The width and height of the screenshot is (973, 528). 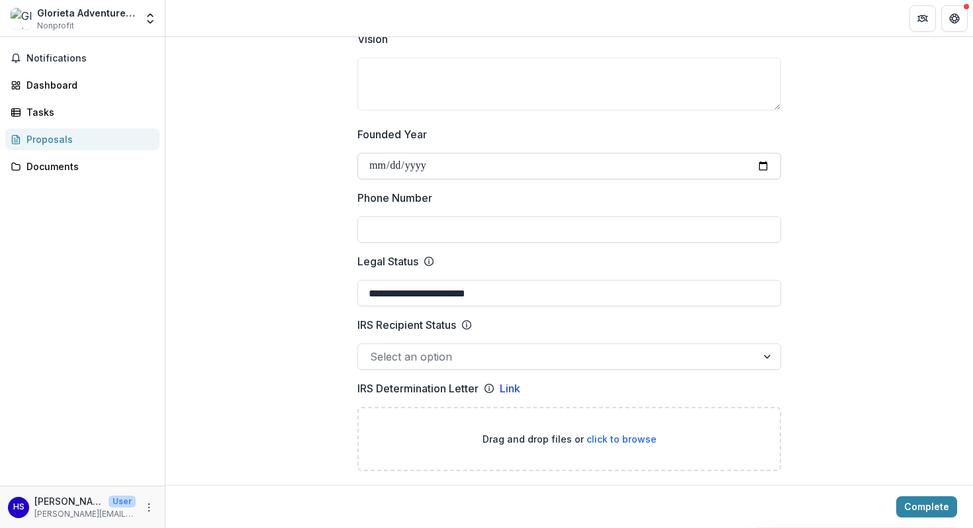 I want to click on img: Glorieta Adventure Camps, so click(x=21, y=19).